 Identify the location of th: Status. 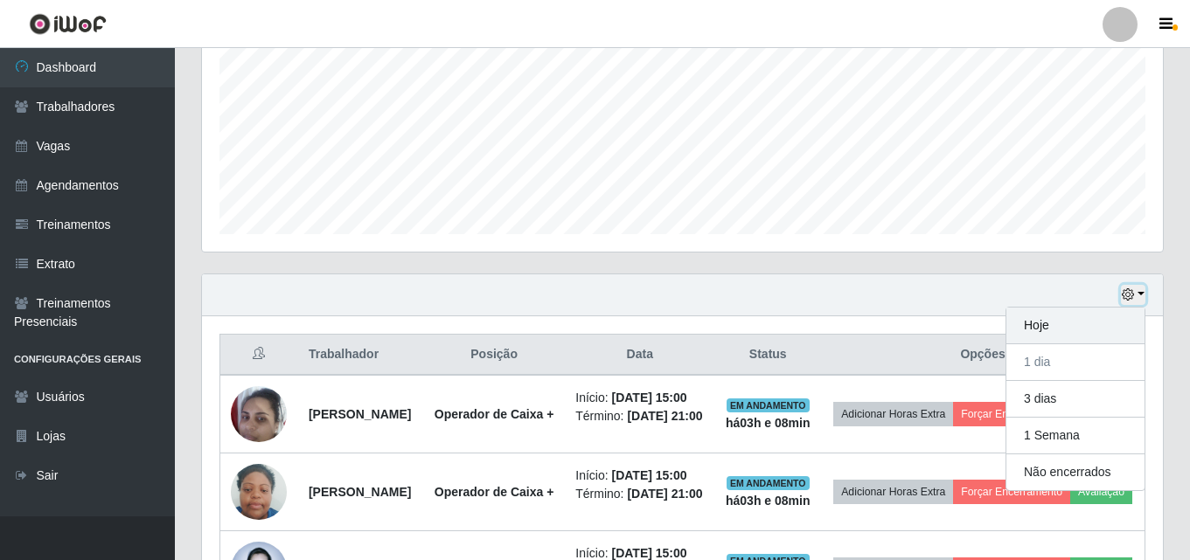
(768, 355).